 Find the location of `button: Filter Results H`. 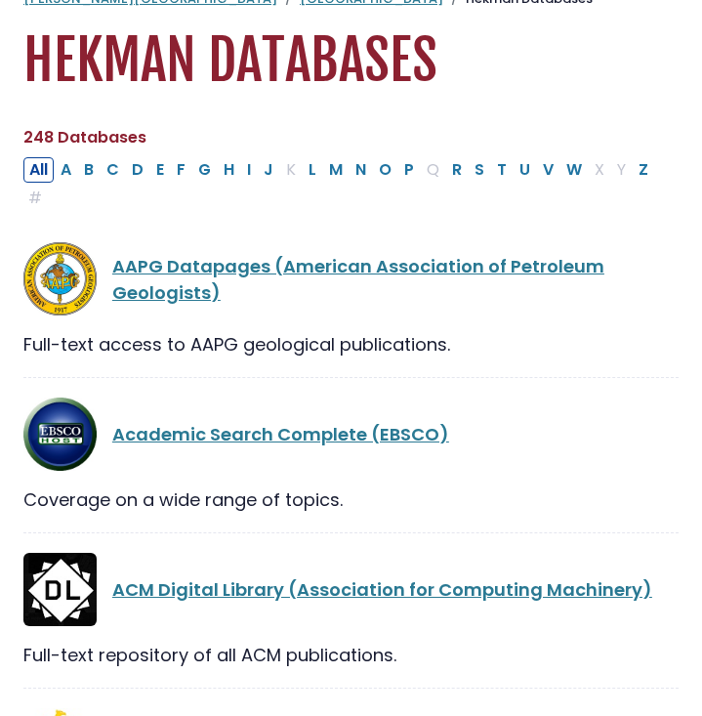

button: Filter Results H is located at coordinates (229, 170).